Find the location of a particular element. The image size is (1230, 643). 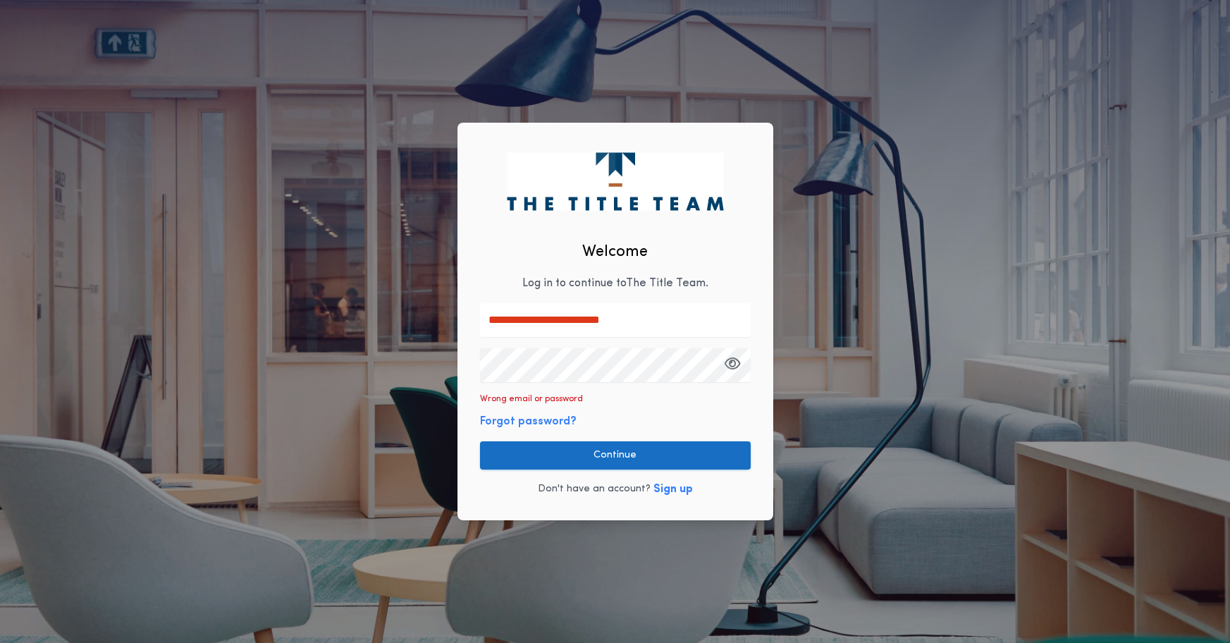

p: Don't have an account? is located at coordinates (594, 489).